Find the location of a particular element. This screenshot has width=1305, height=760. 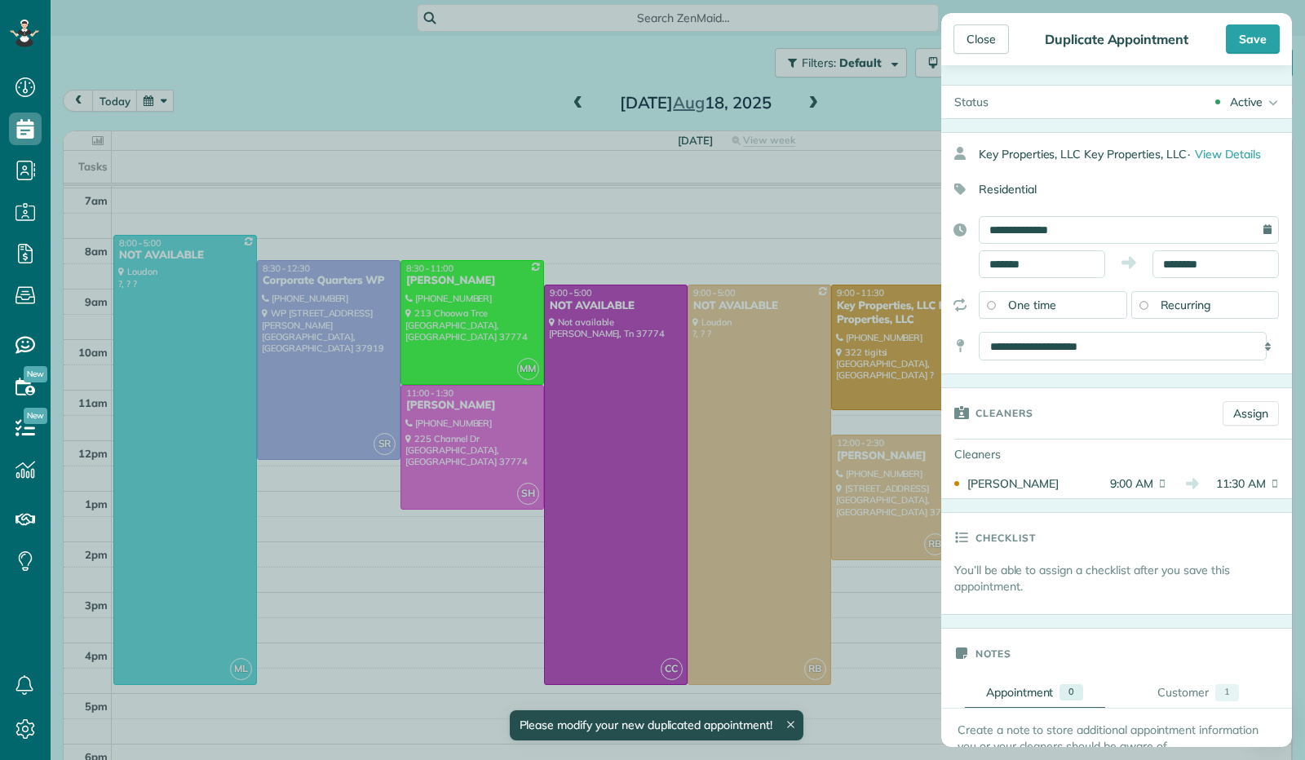

div: Appointment is located at coordinates (1019, 692).